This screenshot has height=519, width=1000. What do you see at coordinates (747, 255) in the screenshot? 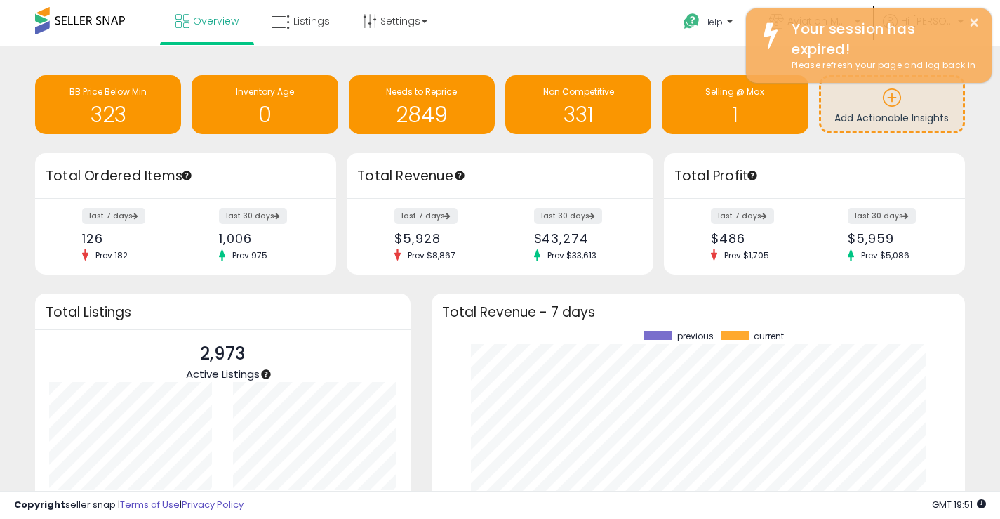
I see `span: Prev: $1,705` at bounding box center [747, 255].